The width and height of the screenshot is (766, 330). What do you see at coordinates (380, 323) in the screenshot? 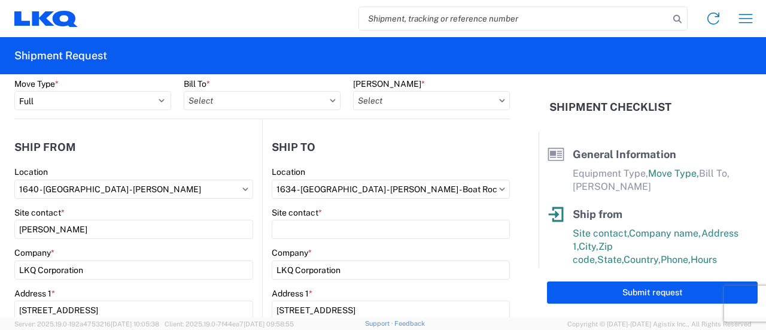
I see `a: Support` at bounding box center [380, 323].